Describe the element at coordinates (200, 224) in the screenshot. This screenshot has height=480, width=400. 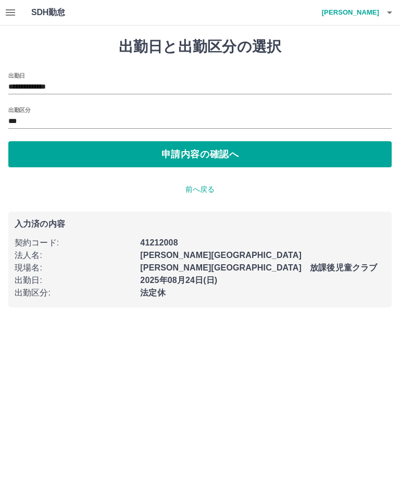
I see `p: 入力済の内容` at that location.